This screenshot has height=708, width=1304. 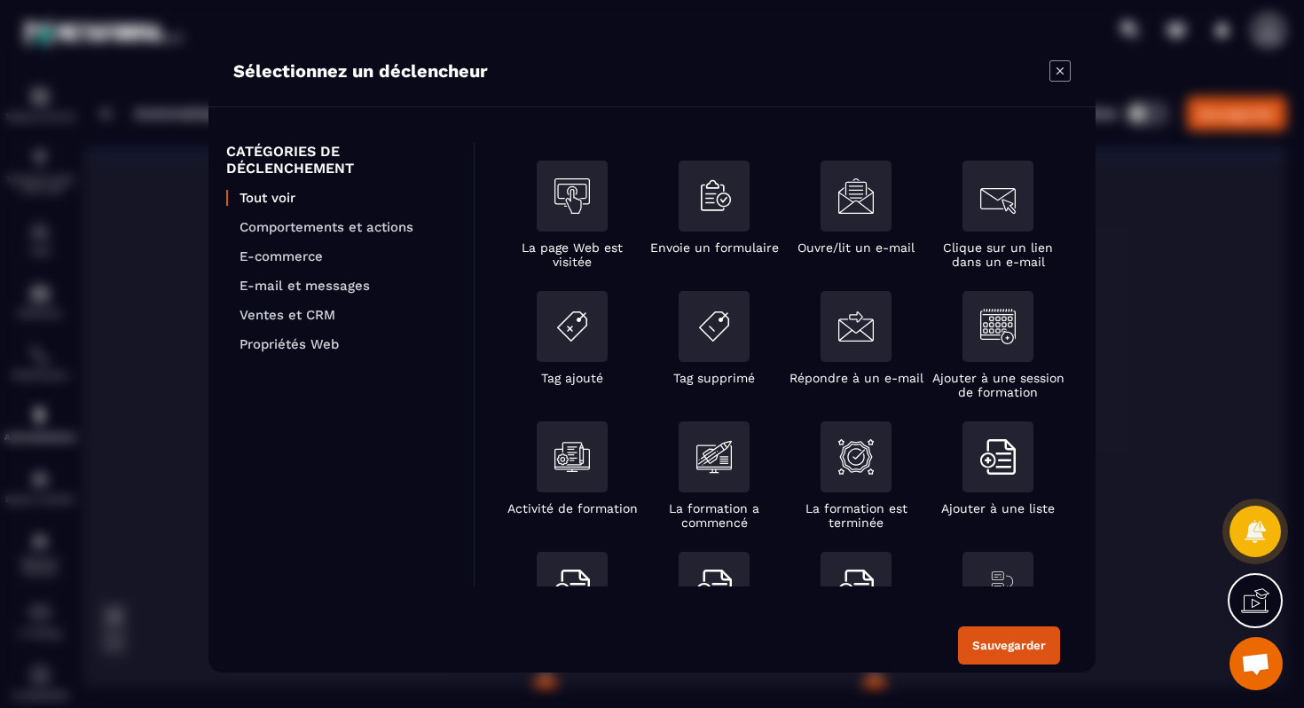 What do you see at coordinates (714, 378) in the screenshot?
I see `p: Tag supprimé` at bounding box center [714, 378].